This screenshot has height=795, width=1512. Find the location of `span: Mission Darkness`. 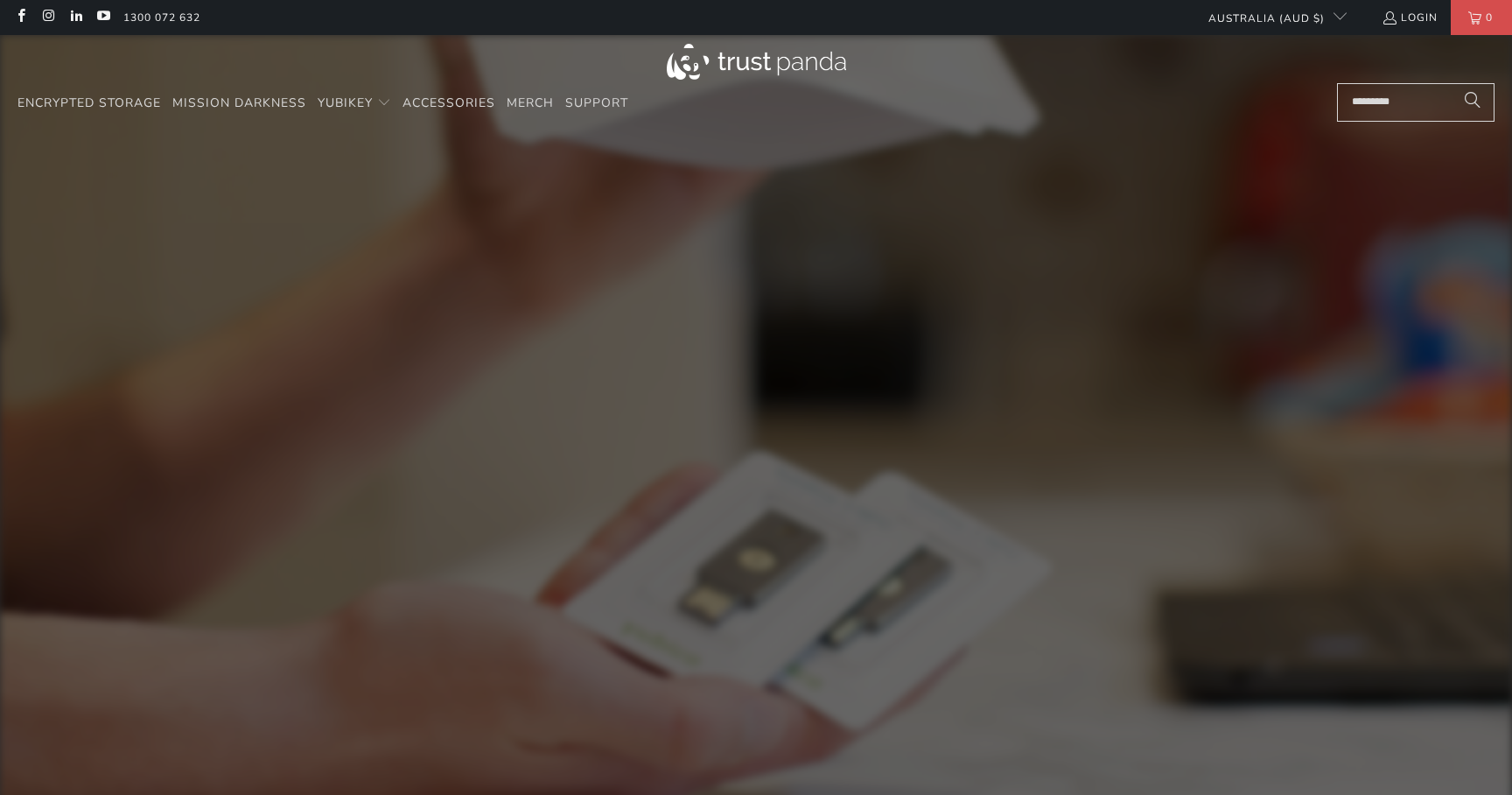

span: Mission Darkness is located at coordinates (239, 103).